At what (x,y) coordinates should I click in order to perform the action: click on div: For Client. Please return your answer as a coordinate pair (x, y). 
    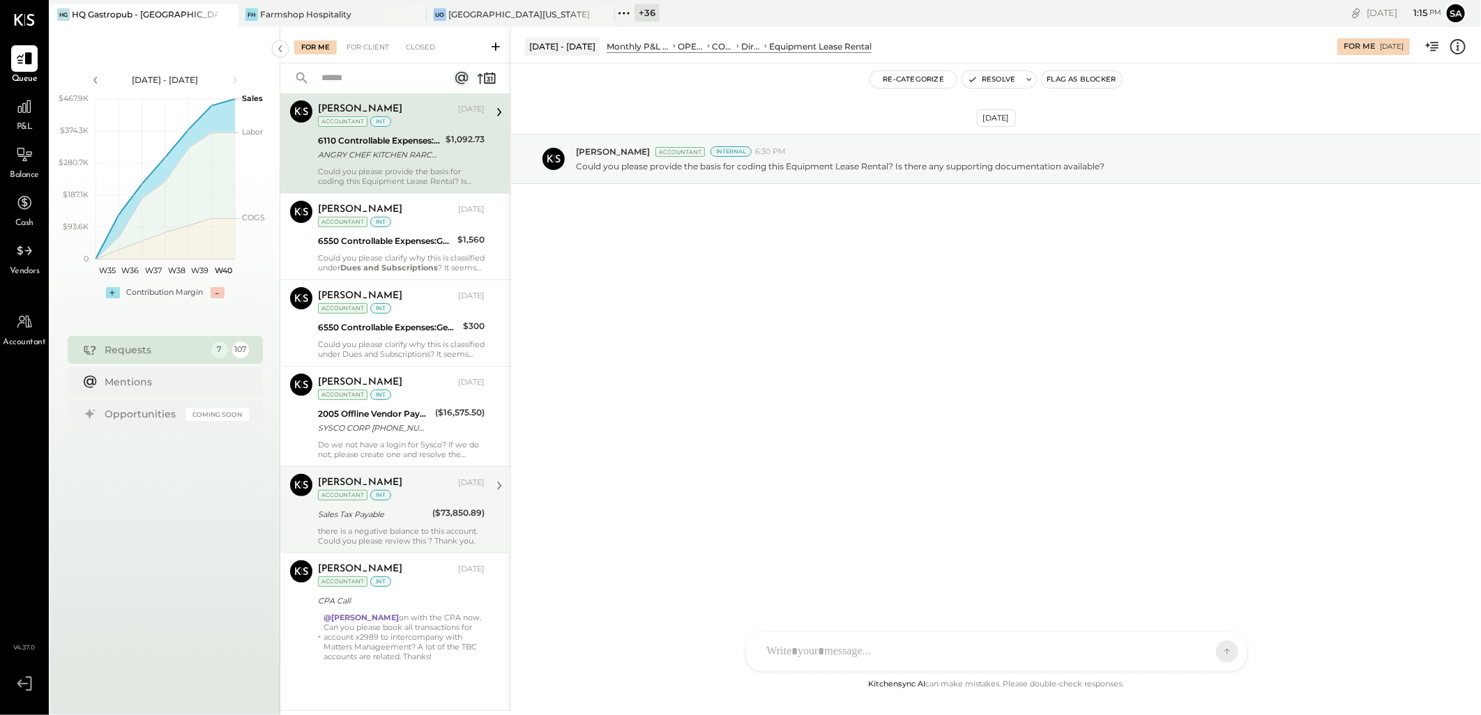
    Looking at the image, I should click on (367, 47).